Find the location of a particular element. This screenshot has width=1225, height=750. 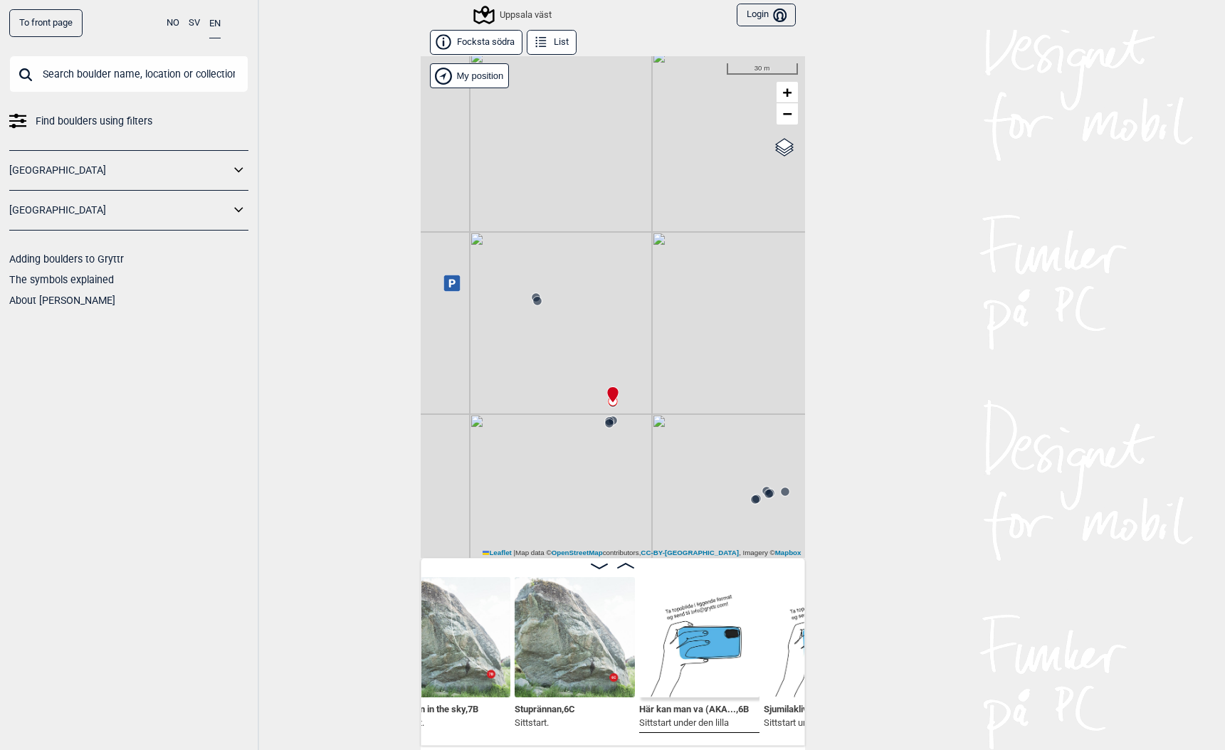

a: Zoom out is located at coordinates (787, 114).